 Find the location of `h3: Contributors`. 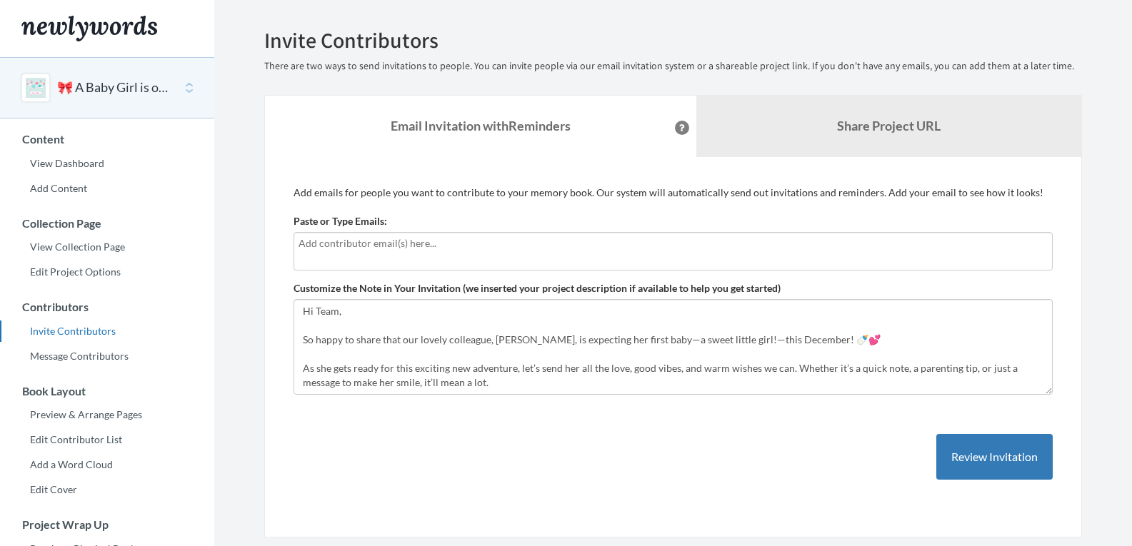

h3: Contributors is located at coordinates (107, 307).